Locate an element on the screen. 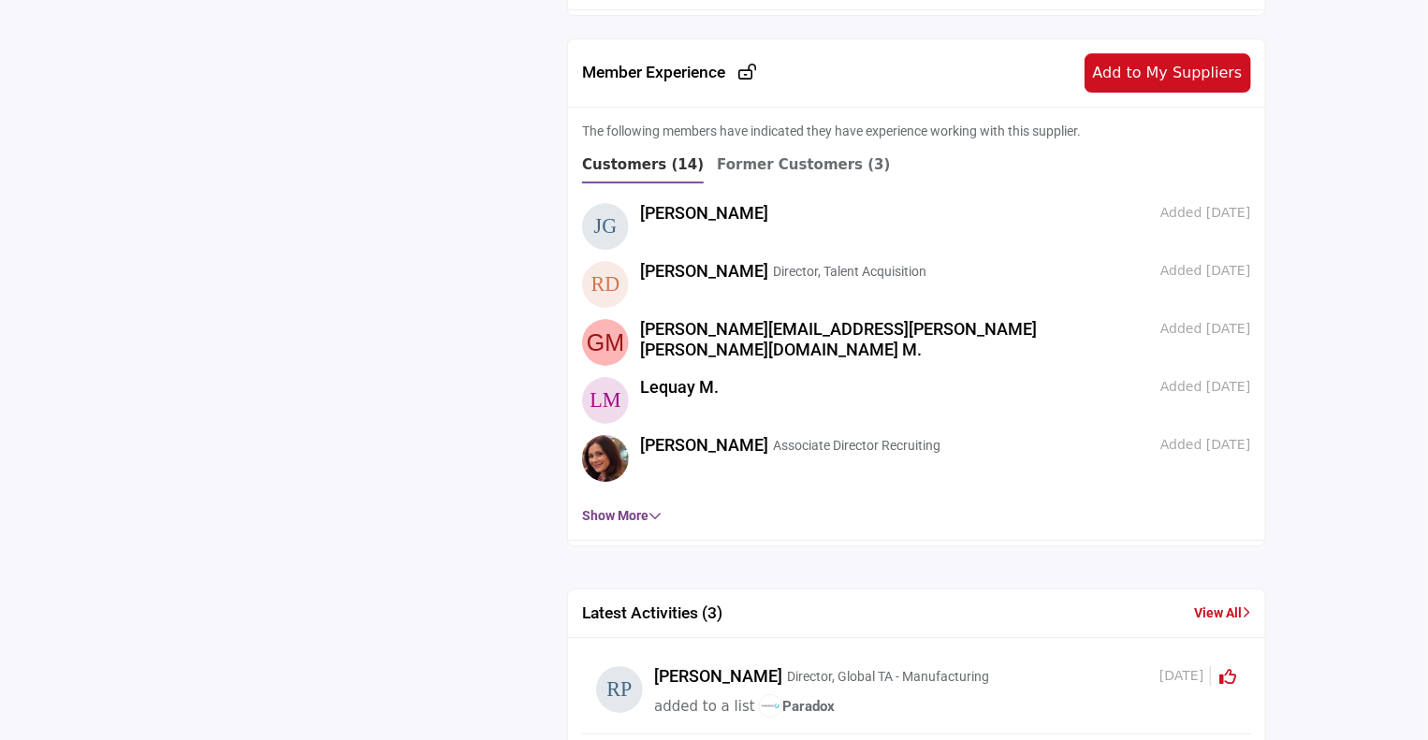 The image size is (1428, 740). p: The following members have indicated they have experience working with this supplier. is located at coordinates (831, 131).